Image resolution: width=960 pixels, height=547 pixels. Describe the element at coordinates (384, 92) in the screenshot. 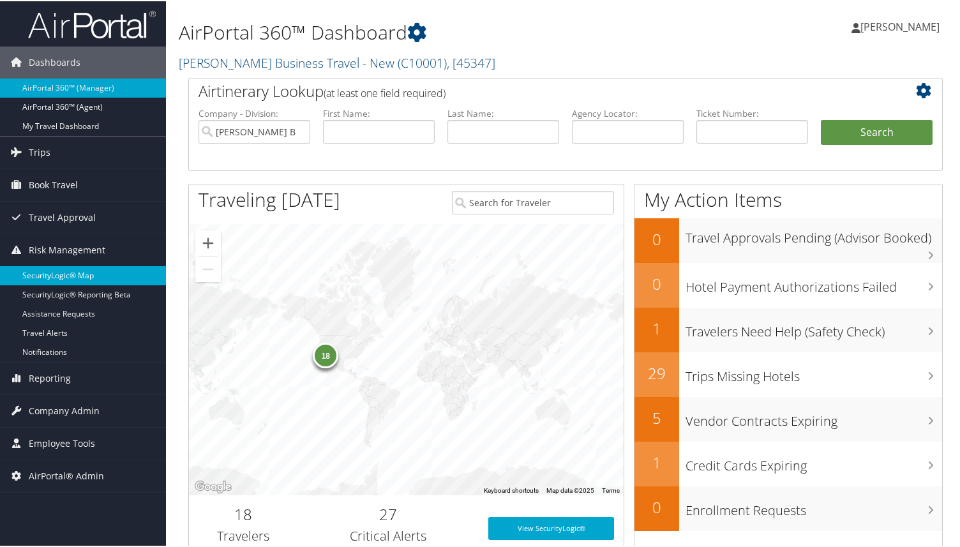

I see `span: (at least one field required)` at that location.